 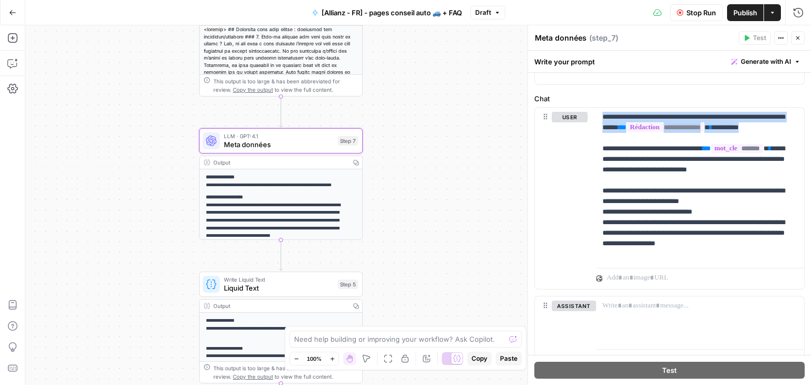 What do you see at coordinates (701, 13) in the screenshot?
I see `span: Stop Run` at bounding box center [701, 13].